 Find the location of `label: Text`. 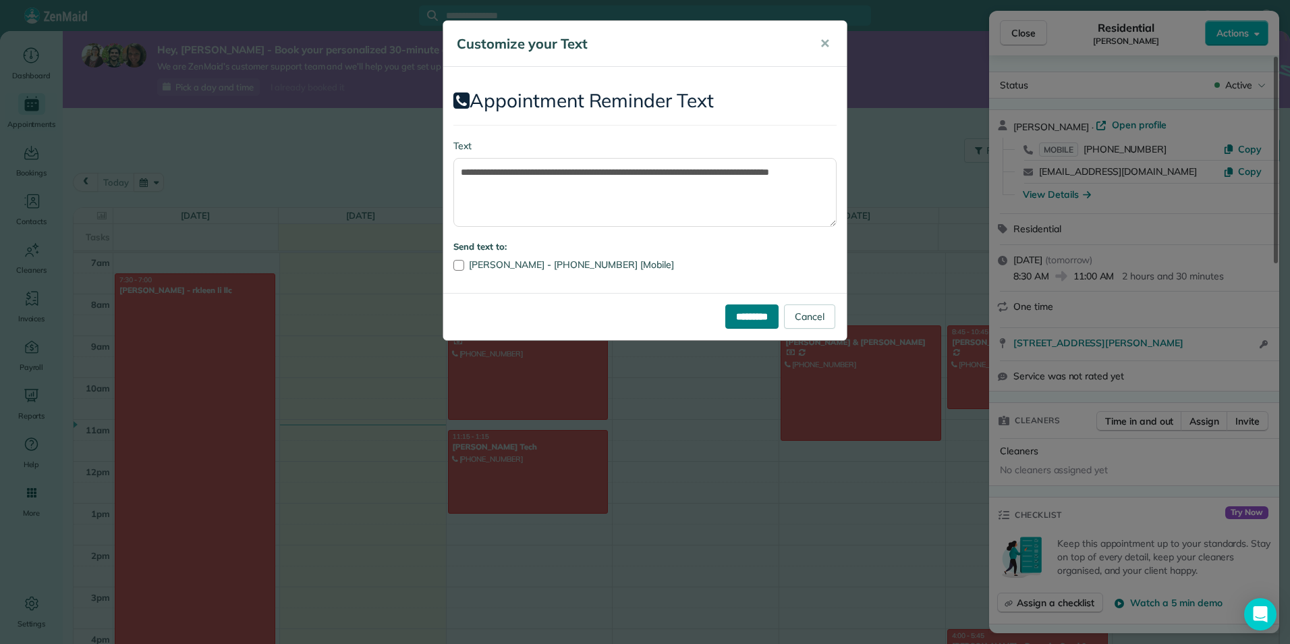

label: Text is located at coordinates (645, 146).